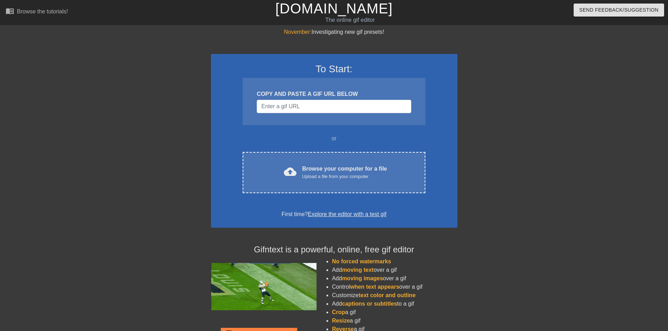 The height and width of the screenshot is (331, 668). I want to click on a: Explore the editor with a test gif, so click(347, 214).